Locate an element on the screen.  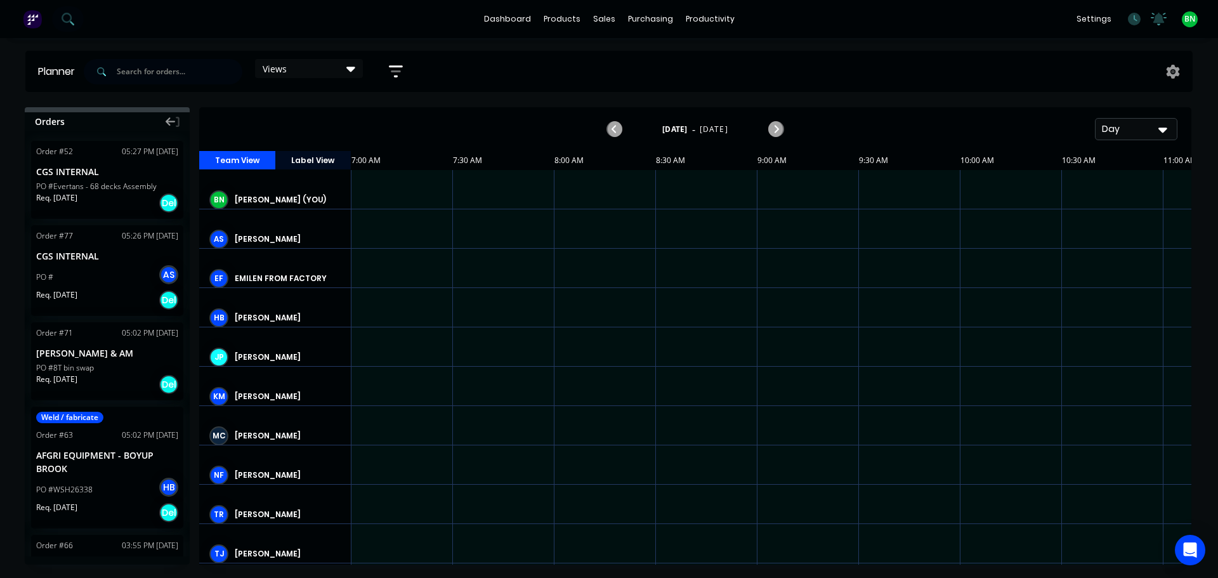
div: Planner is located at coordinates (60, 72).